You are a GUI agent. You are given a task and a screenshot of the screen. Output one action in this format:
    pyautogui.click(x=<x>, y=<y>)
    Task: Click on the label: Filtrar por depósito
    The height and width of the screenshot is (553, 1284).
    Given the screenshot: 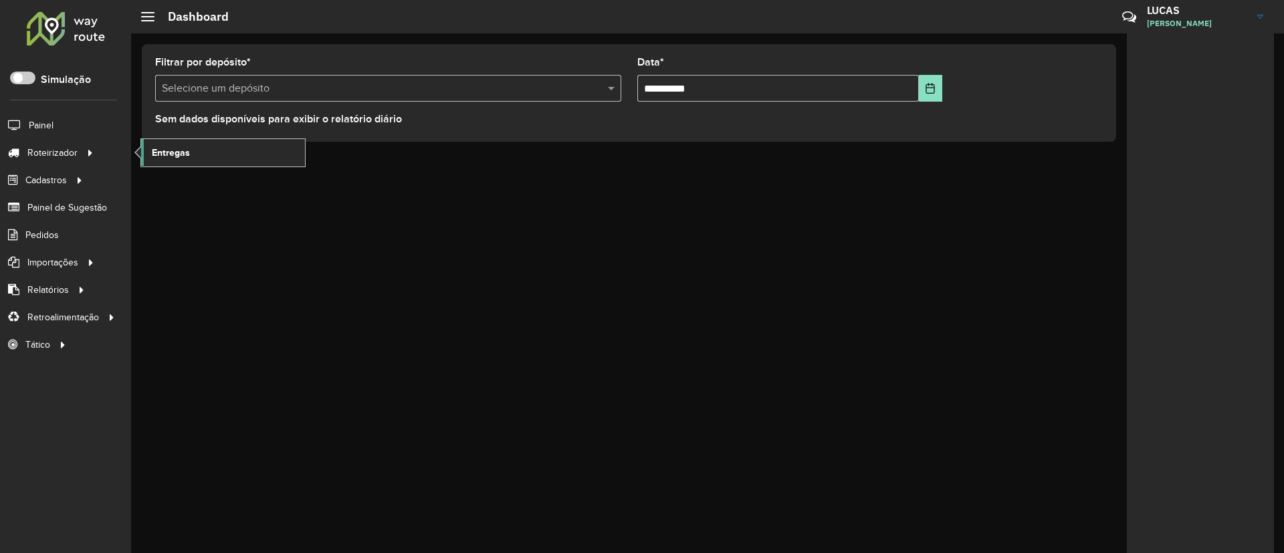 What is the action you would take?
    pyautogui.click(x=203, y=62)
    